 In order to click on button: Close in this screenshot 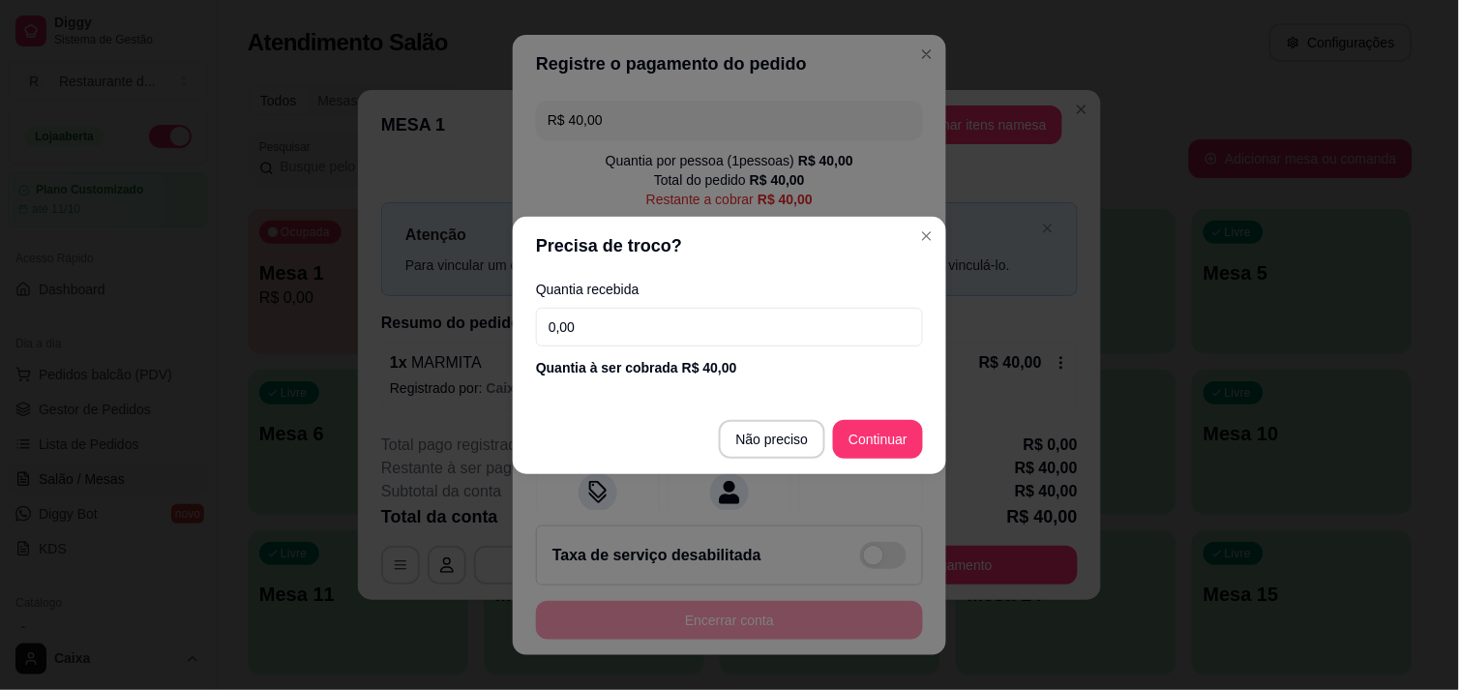, I will do `click(927, 236)`.